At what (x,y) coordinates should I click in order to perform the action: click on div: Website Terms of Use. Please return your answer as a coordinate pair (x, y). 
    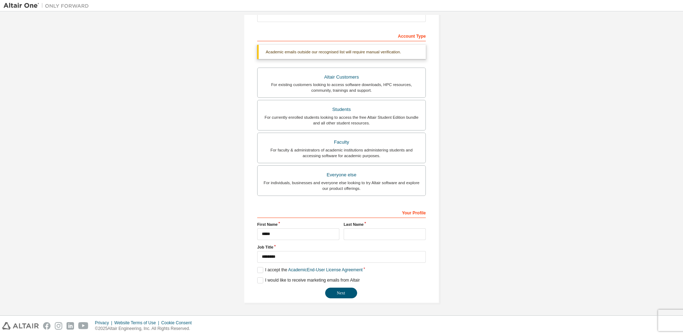
    Looking at the image, I should click on (138, 323).